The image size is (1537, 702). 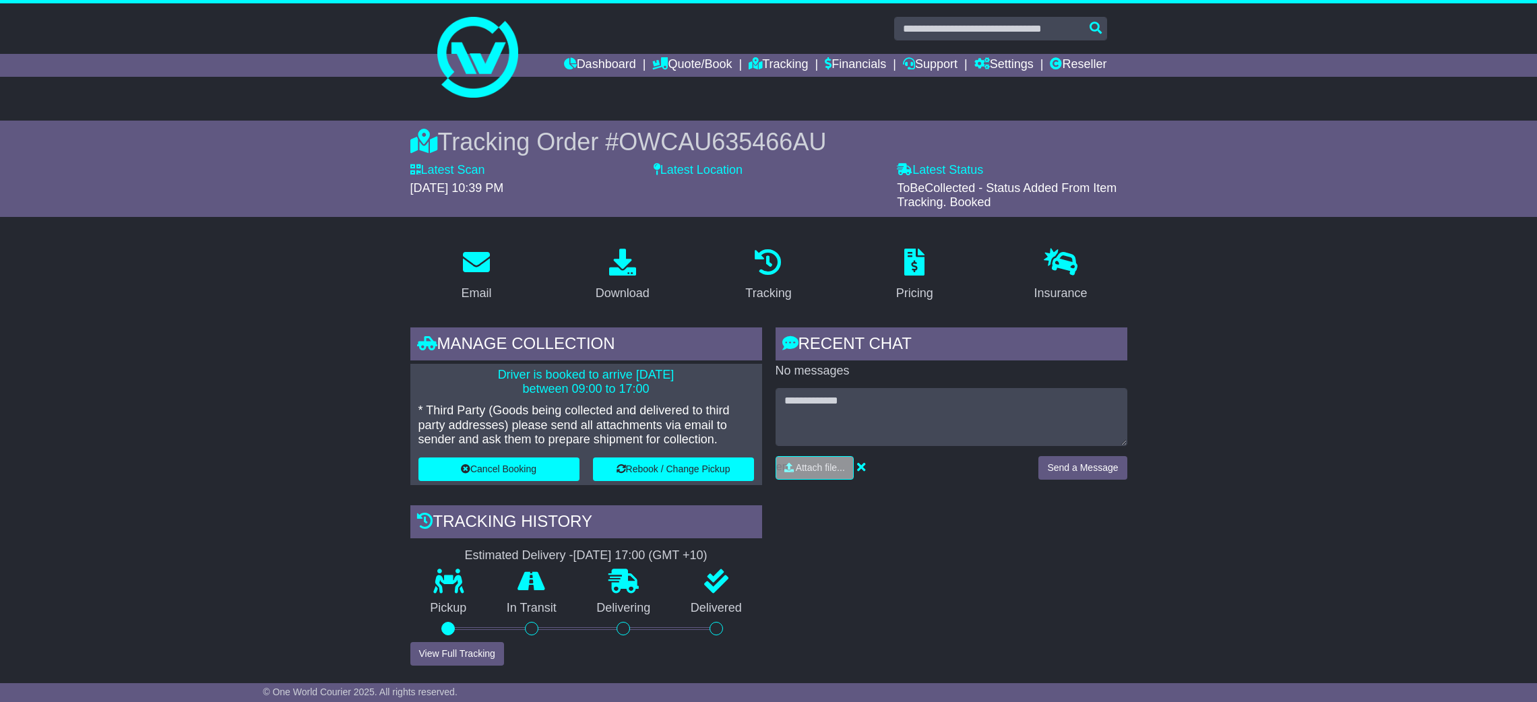 What do you see at coordinates (586, 556) in the screenshot?
I see `div: Estimated Delivery -` at bounding box center [586, 556].